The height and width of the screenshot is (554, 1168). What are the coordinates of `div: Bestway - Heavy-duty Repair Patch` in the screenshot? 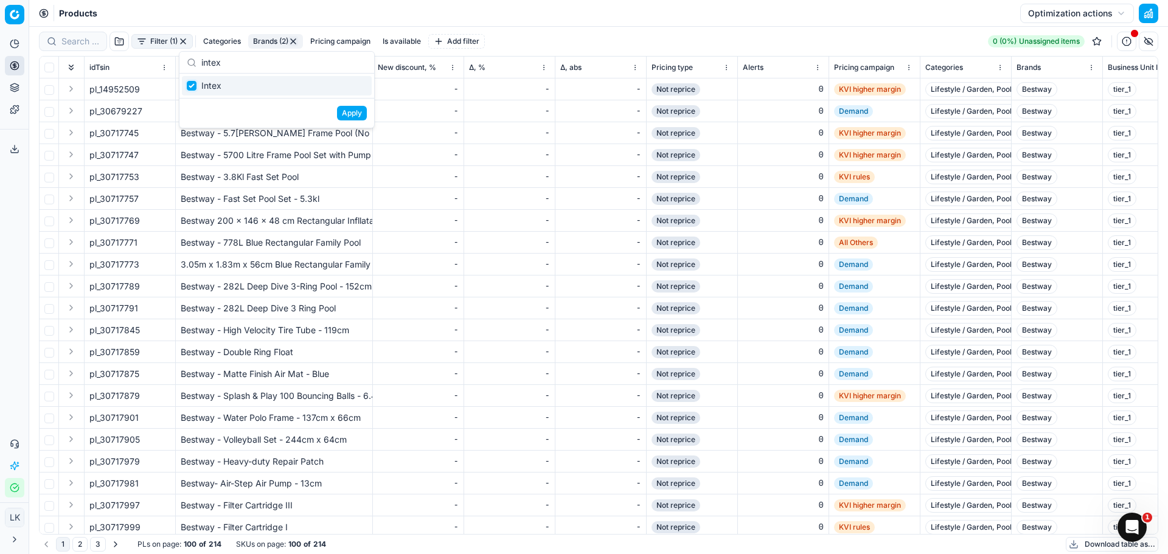 It's located at (274, 462).